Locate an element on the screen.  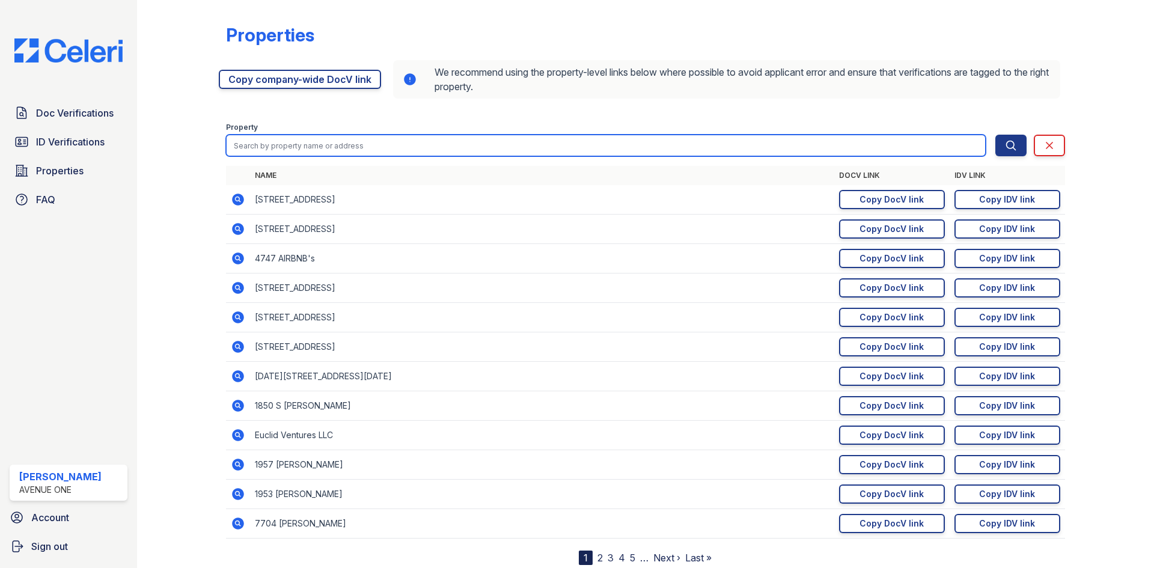
th: Name is located at coordinates (542, 175).